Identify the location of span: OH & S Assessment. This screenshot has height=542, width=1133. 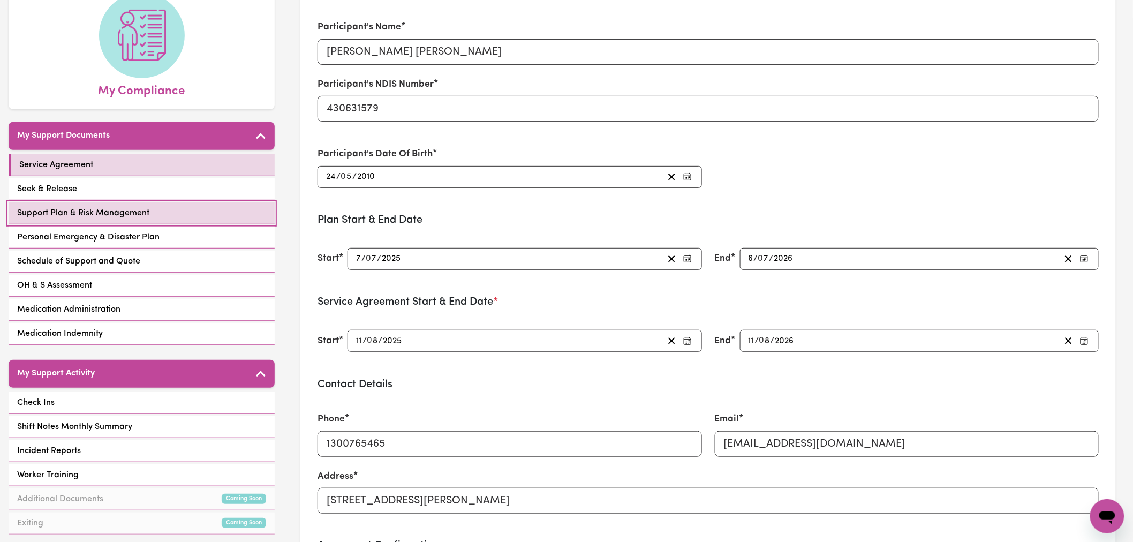
(55, 286).